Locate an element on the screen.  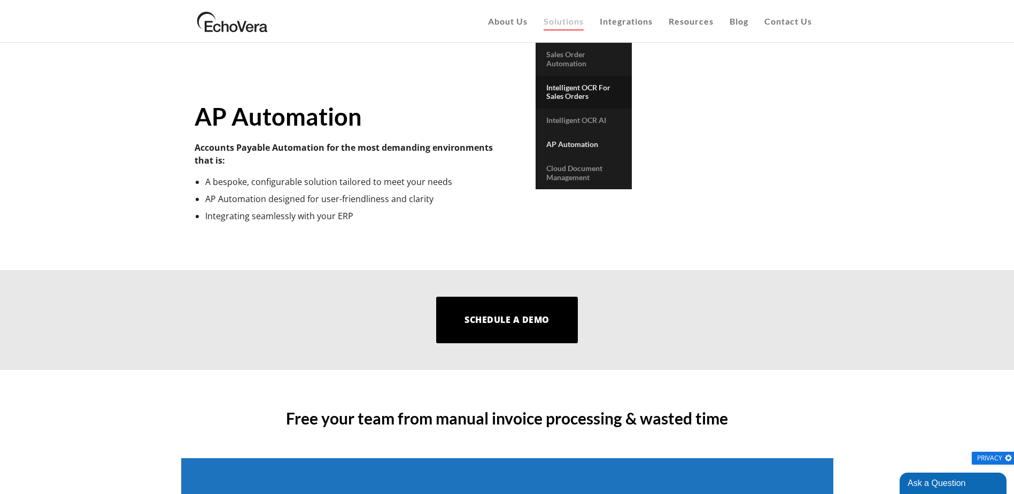
strong: Accounts Payable Automation for the most demanding environments that is: is located at coordinates (344, 154).